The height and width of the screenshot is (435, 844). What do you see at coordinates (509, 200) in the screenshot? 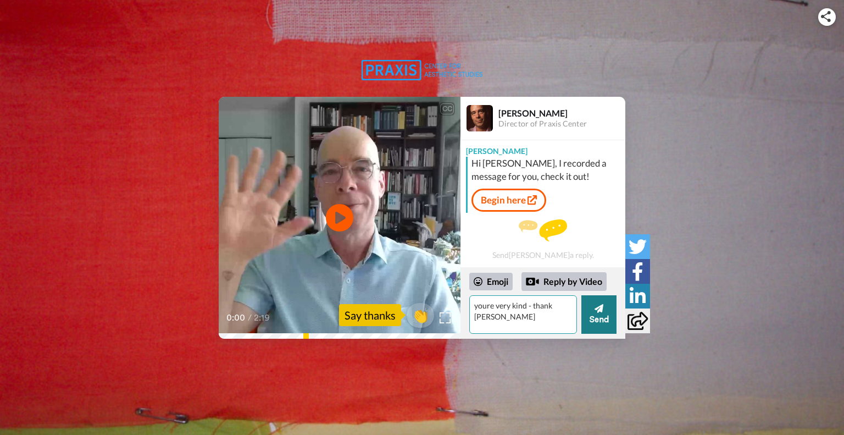
I see `a: Begin here` at bounding box center [509, 200].